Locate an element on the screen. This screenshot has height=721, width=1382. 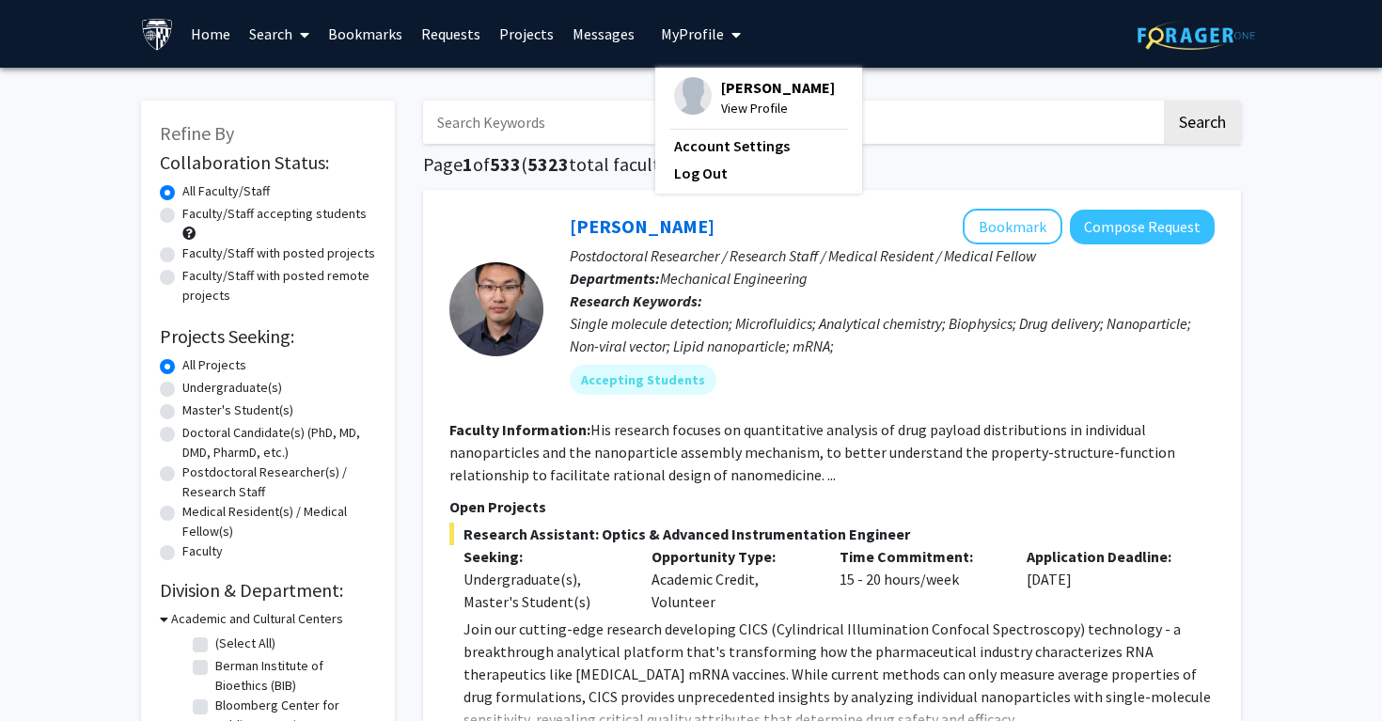
span: 1 is located at coordinates (467, 164).